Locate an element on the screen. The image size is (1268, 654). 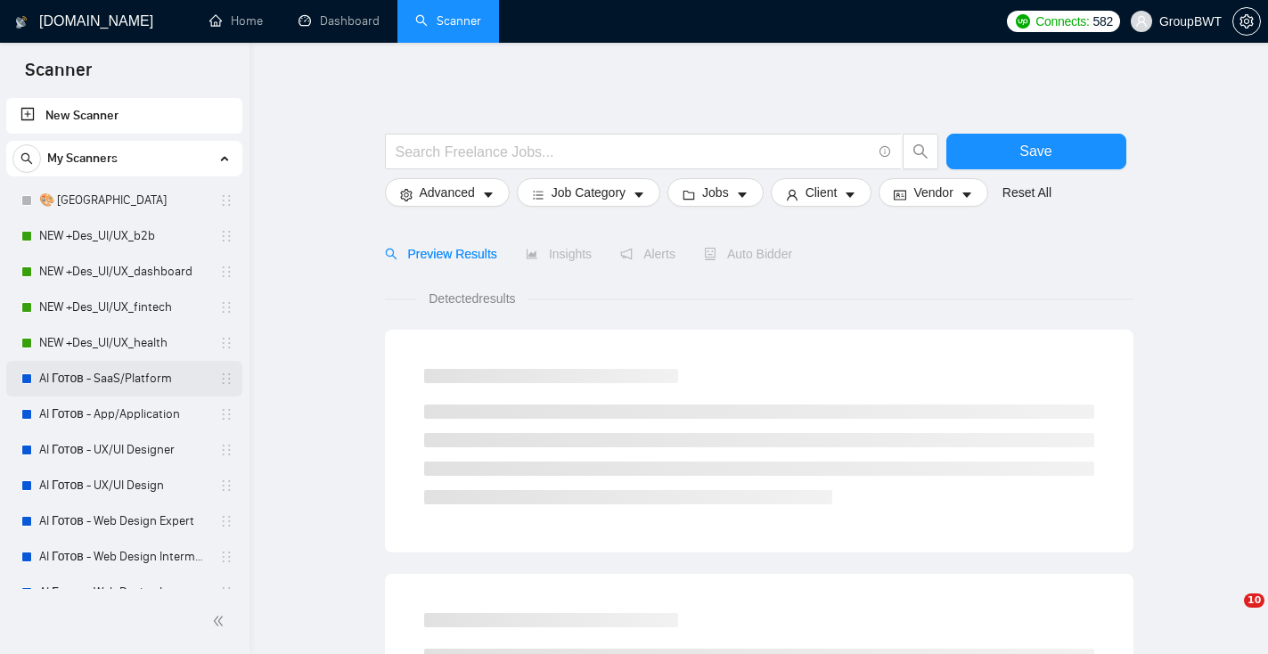
a: AI Готов - App/Application is located at coordinates (124, 414).